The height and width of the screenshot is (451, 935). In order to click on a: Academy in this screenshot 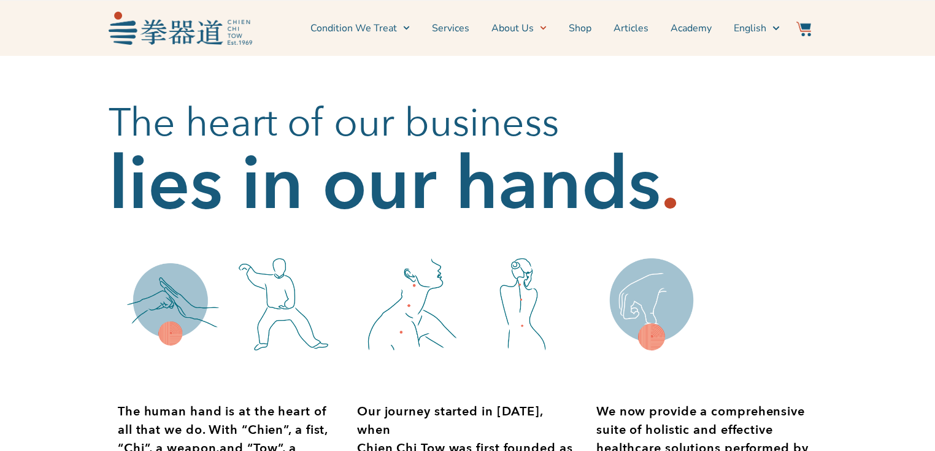, I will do `click(691, 28)`.